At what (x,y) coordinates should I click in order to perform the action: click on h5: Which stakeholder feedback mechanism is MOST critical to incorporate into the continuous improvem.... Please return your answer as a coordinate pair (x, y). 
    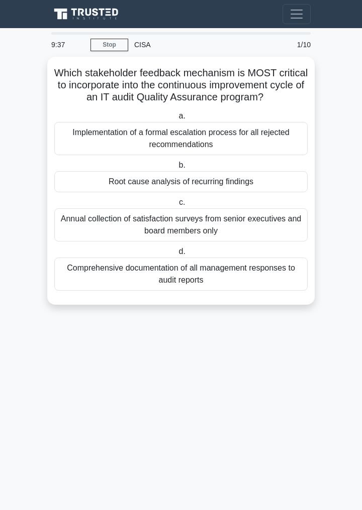
    Looking at the image, I should click on (181, 85).